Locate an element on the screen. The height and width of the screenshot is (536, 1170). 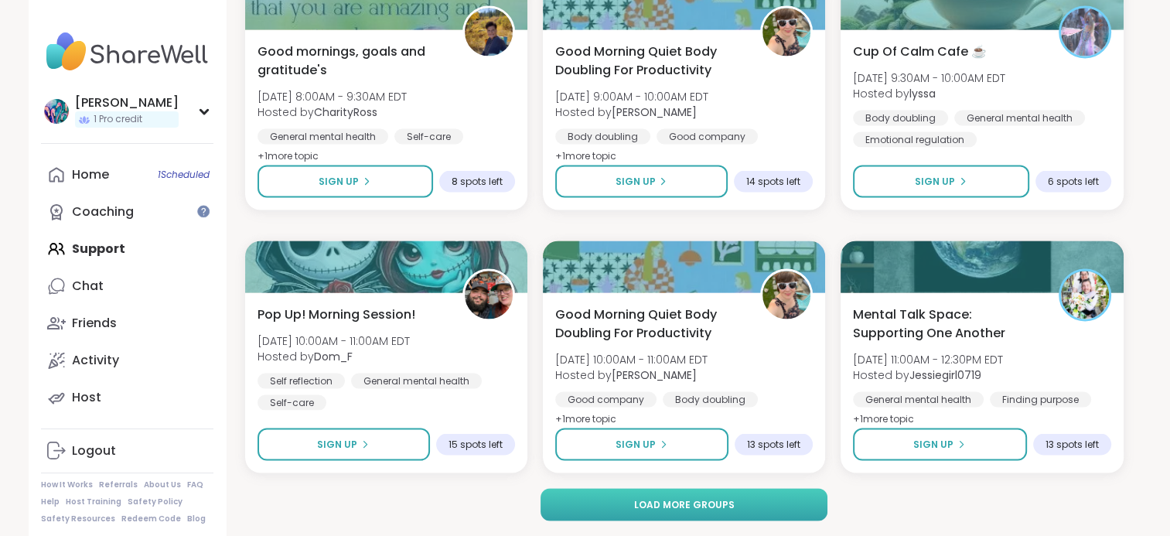
span: Good mornings, goals and gratitude's is located at coordinates (351, 61).